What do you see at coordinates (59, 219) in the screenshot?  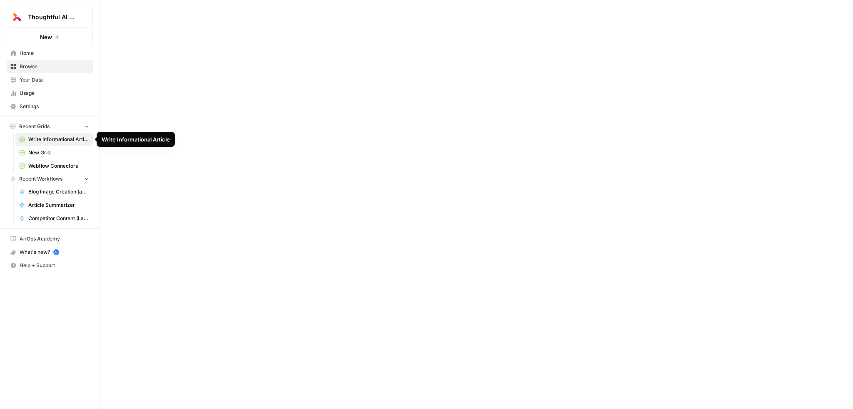 I see `span: Competitor Content (Last 7 Days)` at bounding box center [59, 219].